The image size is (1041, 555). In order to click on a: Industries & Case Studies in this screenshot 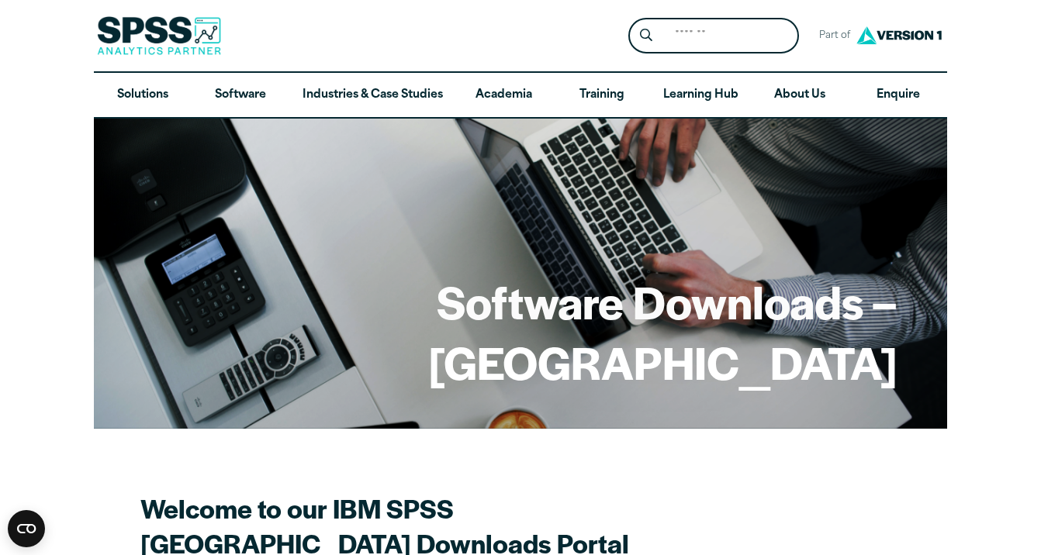, I will do `click(372, 95)`.